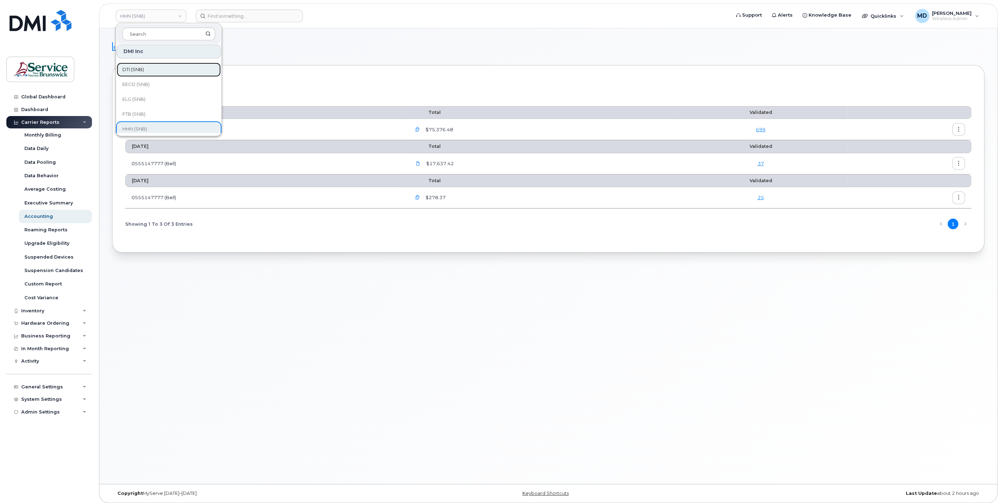 The image size is (1001, 503). I want to click on a: 25, so click(760, 197).